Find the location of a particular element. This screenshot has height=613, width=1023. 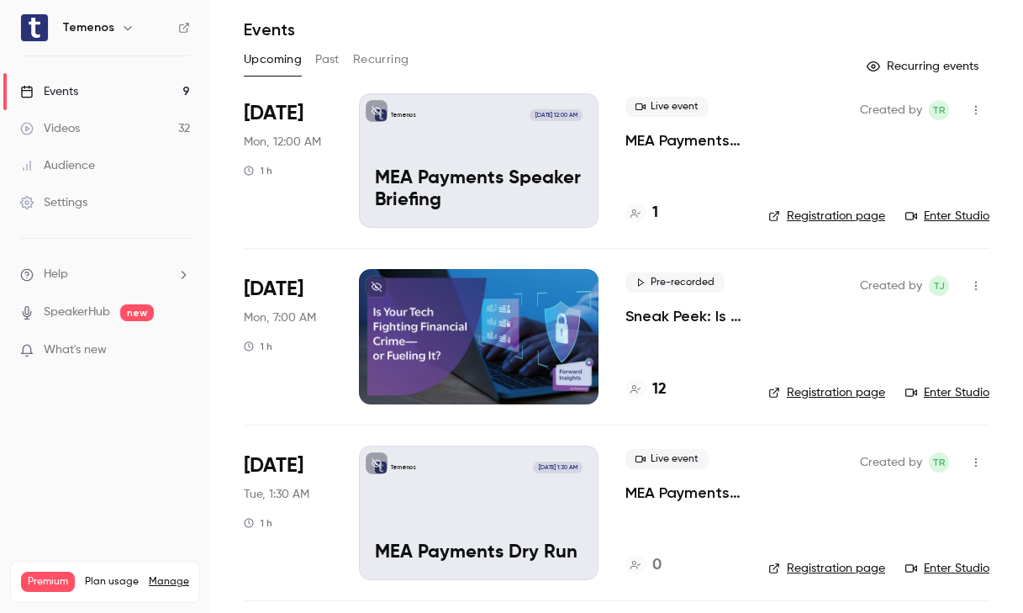

span: Pre-recorded is located at coordinates (675, 282).